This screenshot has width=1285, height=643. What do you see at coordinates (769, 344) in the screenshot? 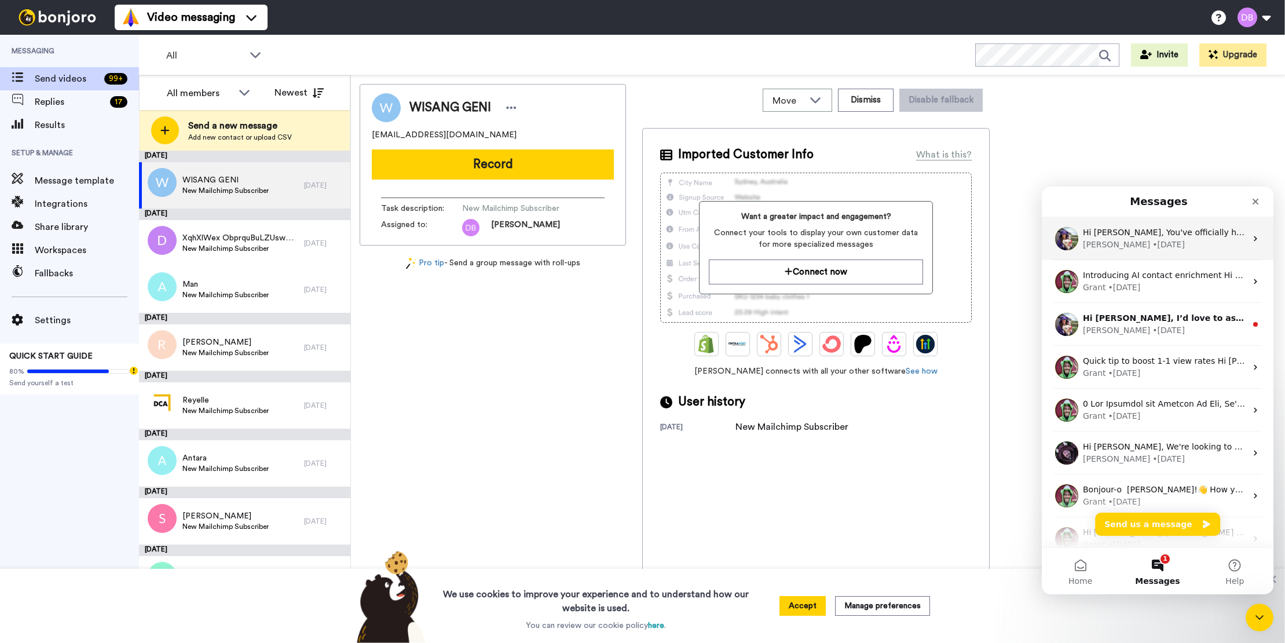
I see `img: Hubspot` at bounding box center [769, 344].